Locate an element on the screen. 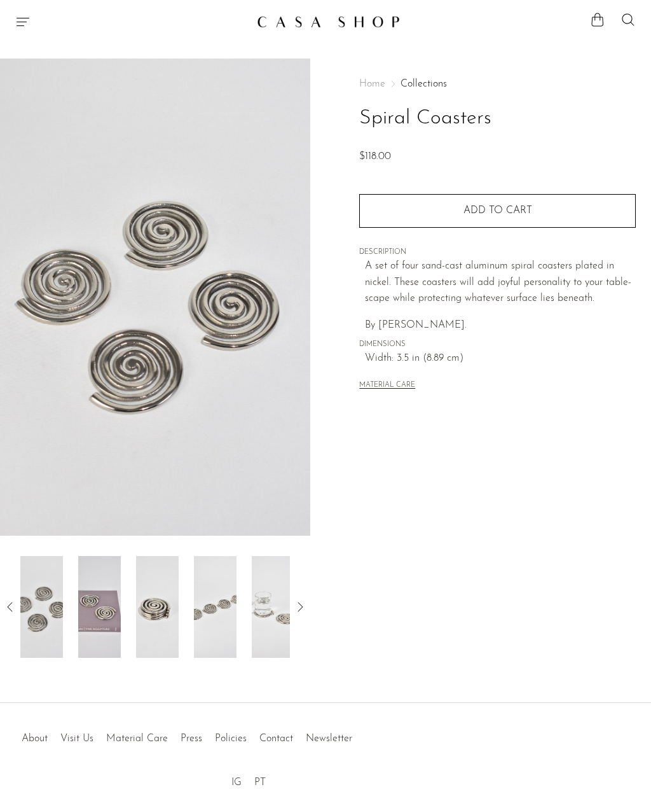  a: Policies is located at coordinates (231, 739).